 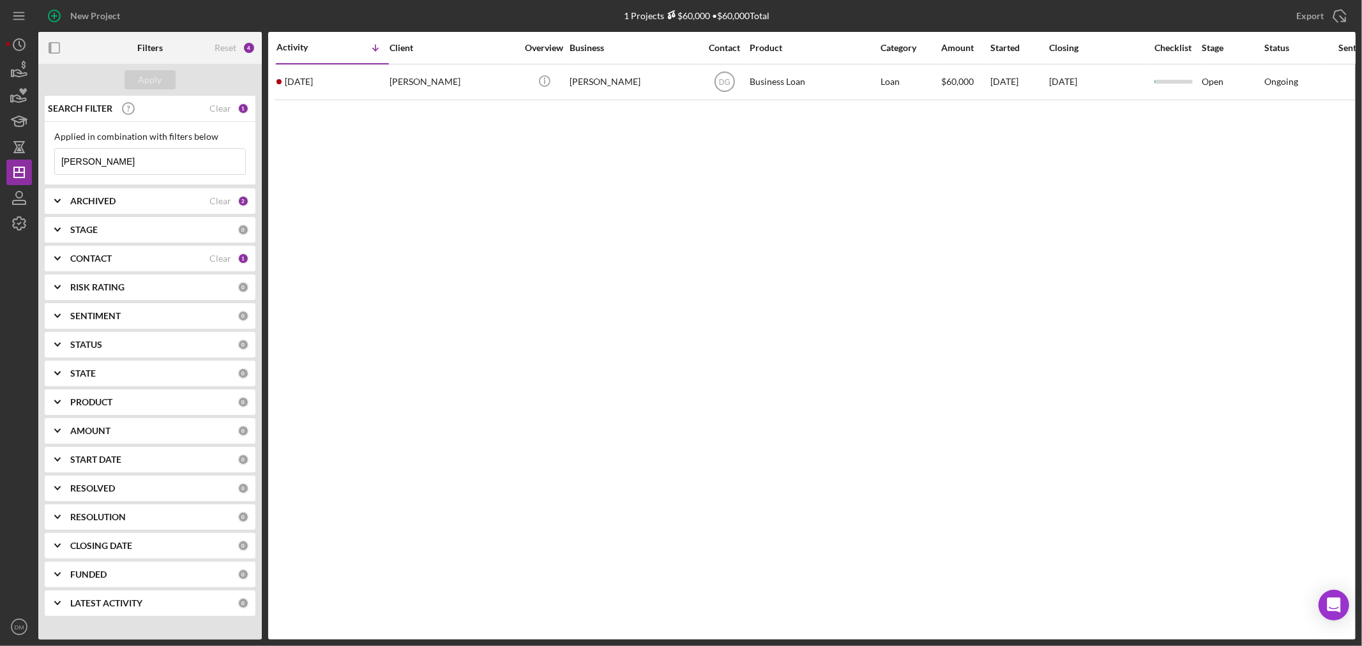 What do you see at coordinates (633, 48) in the screenshot?
I see `div: Business` at bounding box center [633, 48].